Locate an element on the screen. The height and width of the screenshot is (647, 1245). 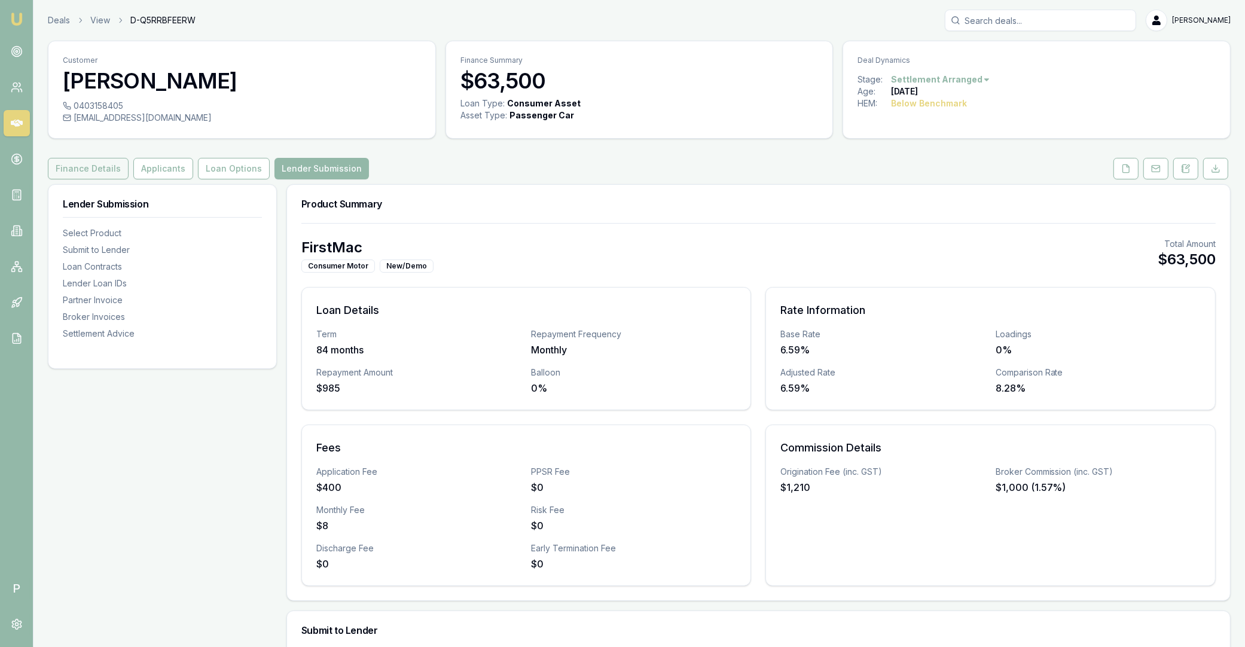
div: Monthly Fee is located at coordinates (419, 510).